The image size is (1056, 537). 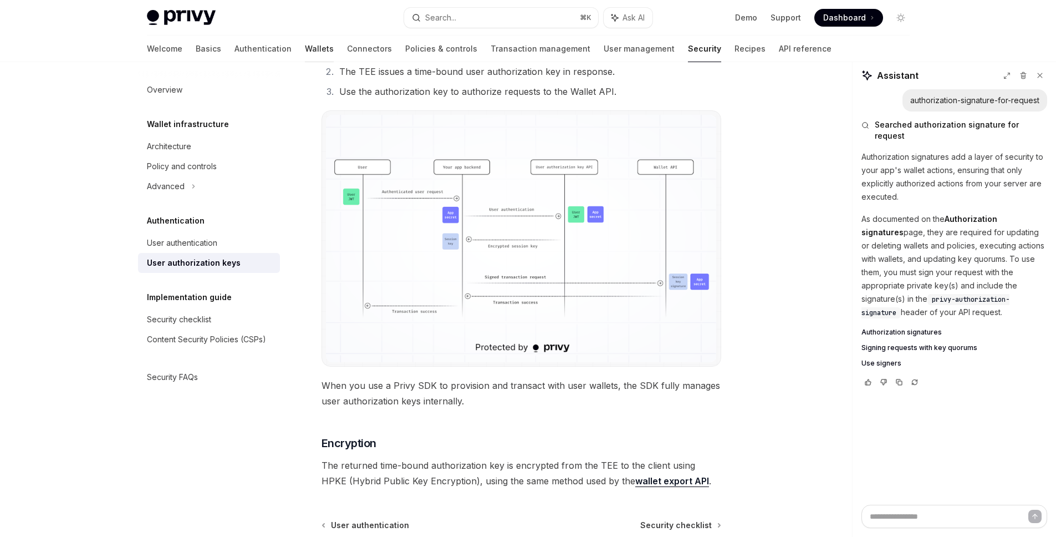 I want to click on div: User authentication, so click(x=182, y=243).